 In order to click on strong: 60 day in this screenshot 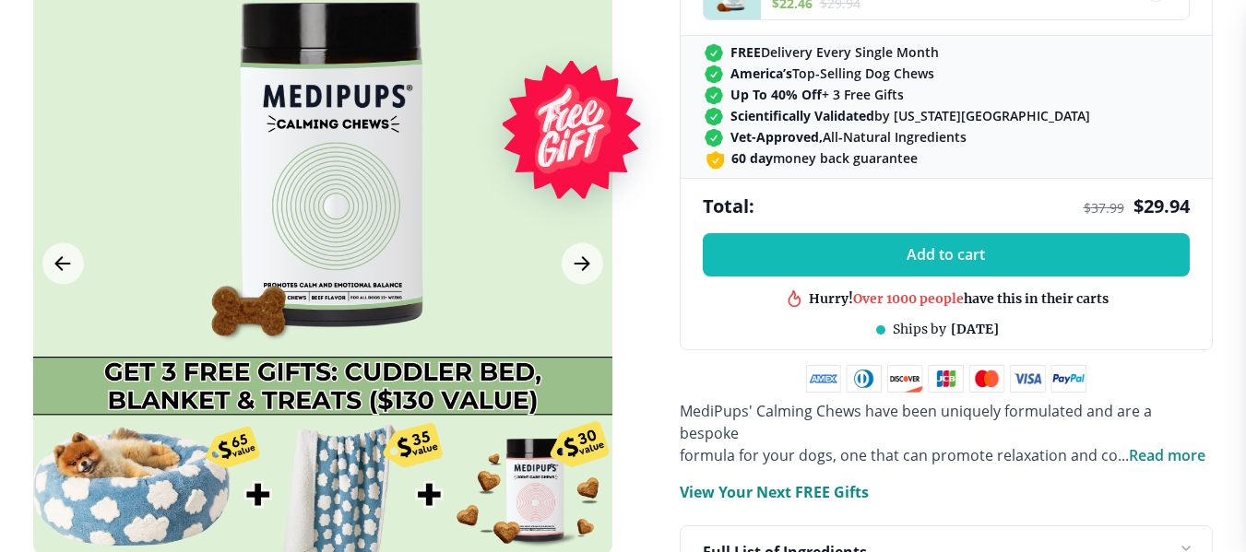, I will do `click(752, 158)`.